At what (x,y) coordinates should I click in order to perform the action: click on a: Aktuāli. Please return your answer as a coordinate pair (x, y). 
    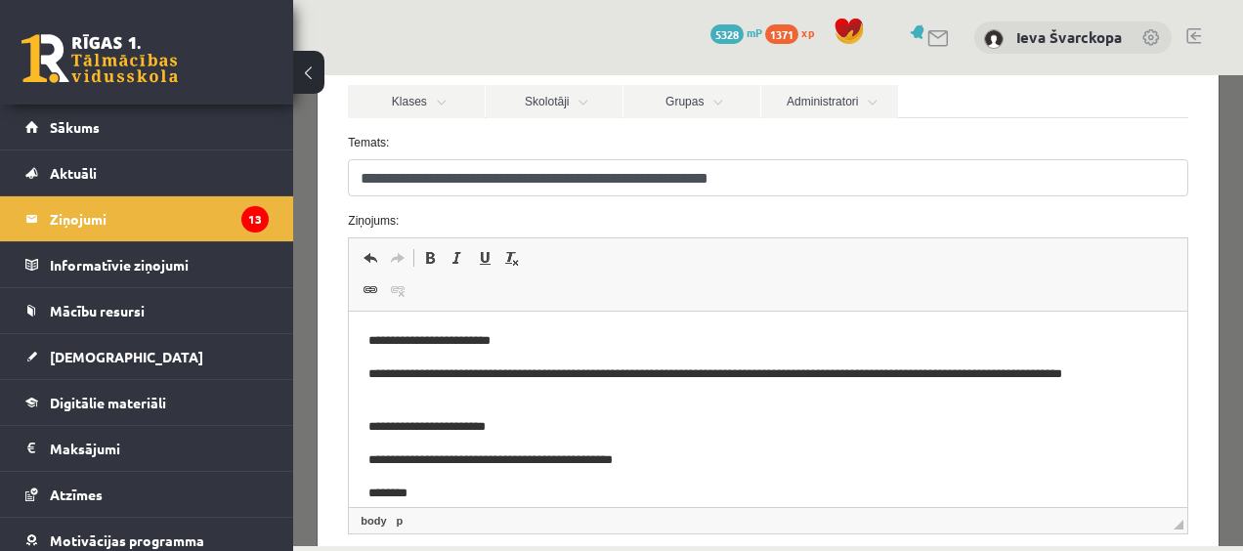
    Looking at the image, I should click on (147, 173).